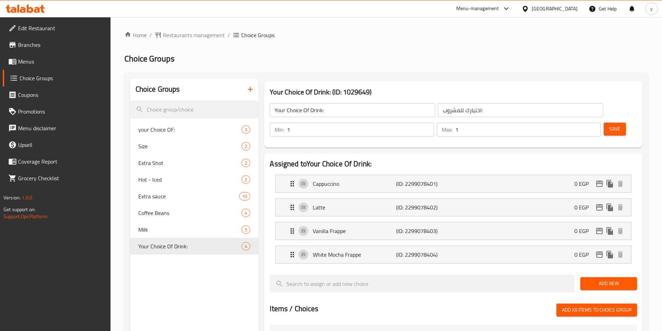 The width and height of the screenshot is (662, 331). I want to click on span: Branches, so click(61, 45).